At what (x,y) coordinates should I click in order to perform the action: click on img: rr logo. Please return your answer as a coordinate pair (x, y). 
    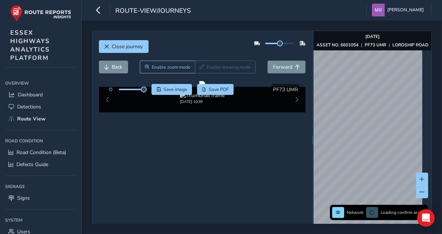
    Looking at the image, I should click on (41, 13).